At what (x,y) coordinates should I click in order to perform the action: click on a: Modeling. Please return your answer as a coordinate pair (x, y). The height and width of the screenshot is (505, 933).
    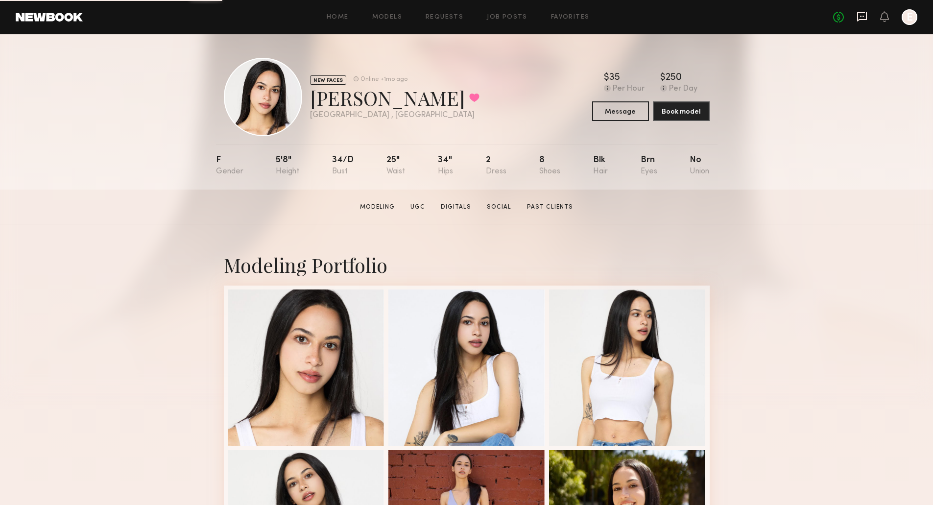
    Looking at the image, I should click on (377, 207).